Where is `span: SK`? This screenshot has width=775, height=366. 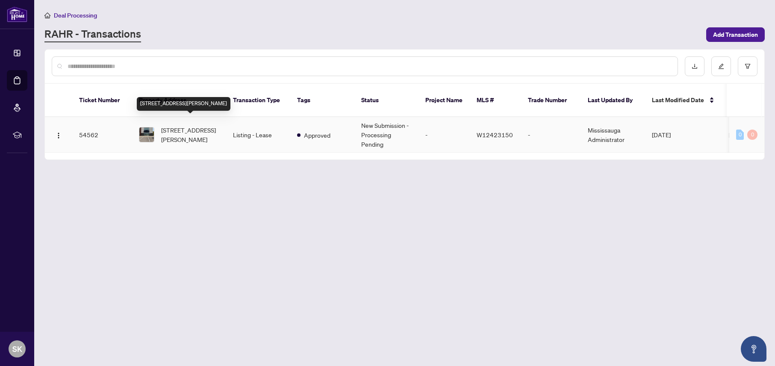 span: SK is located at coordinates (17, 349).